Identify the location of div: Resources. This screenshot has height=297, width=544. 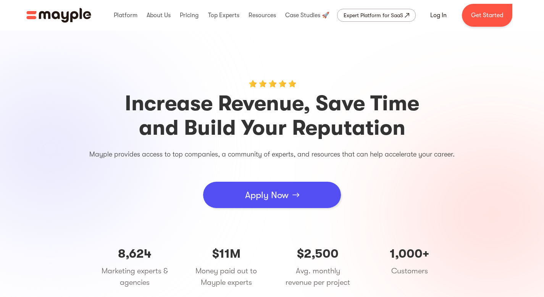
(262, 15).